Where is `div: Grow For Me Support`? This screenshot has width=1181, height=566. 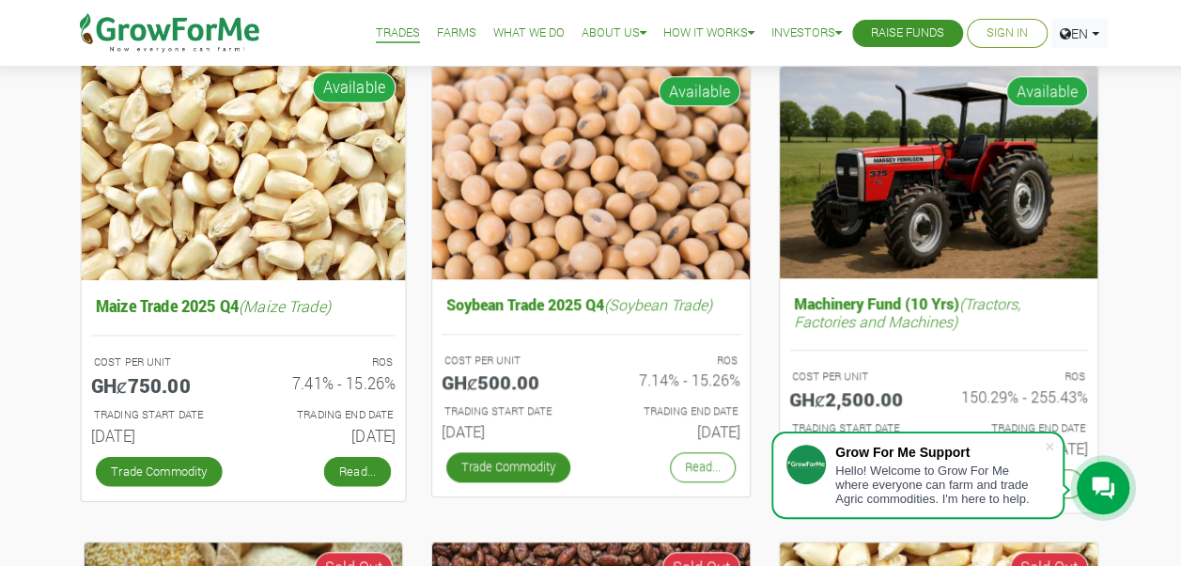 div: Grow For Me Support is located at coordinates (940, 452).